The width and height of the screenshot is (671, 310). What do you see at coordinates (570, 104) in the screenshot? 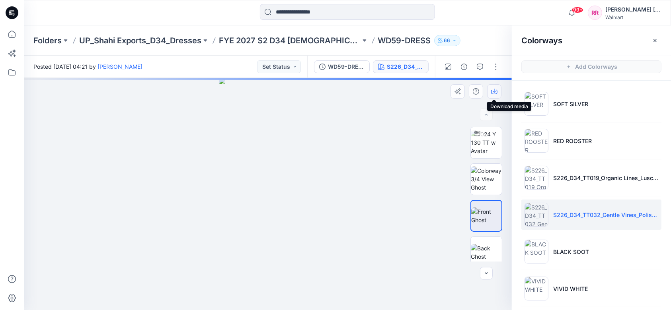
I see `p: SOFT SILVER` at bounding box center [570, 104].